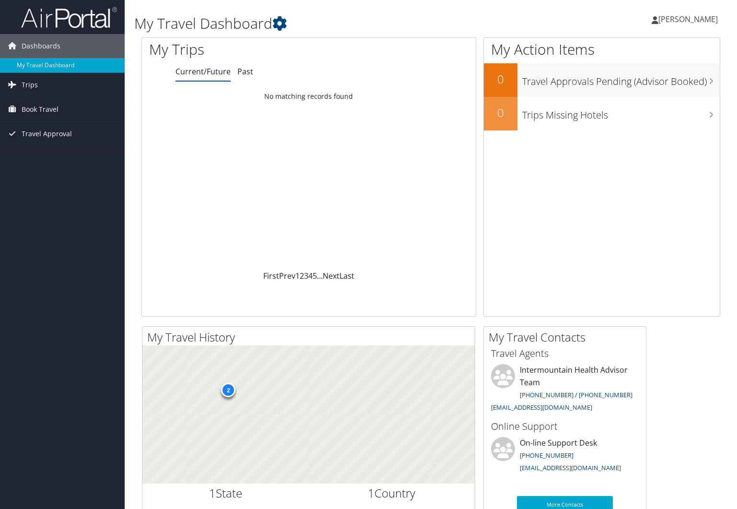  I want to click on a: 0Trips Missing Hotels, so click(602, 114).